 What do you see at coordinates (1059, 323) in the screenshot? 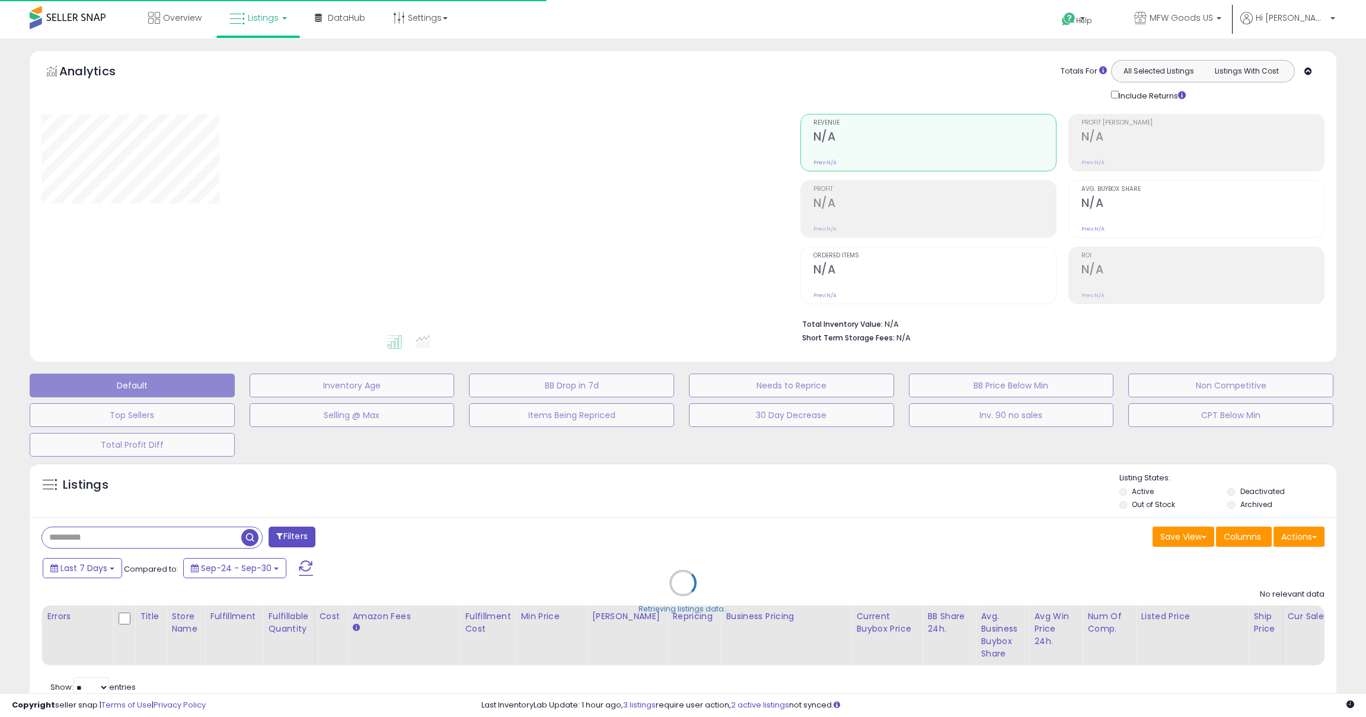
I see `li: N/A` at bounding box center [1059, 323].